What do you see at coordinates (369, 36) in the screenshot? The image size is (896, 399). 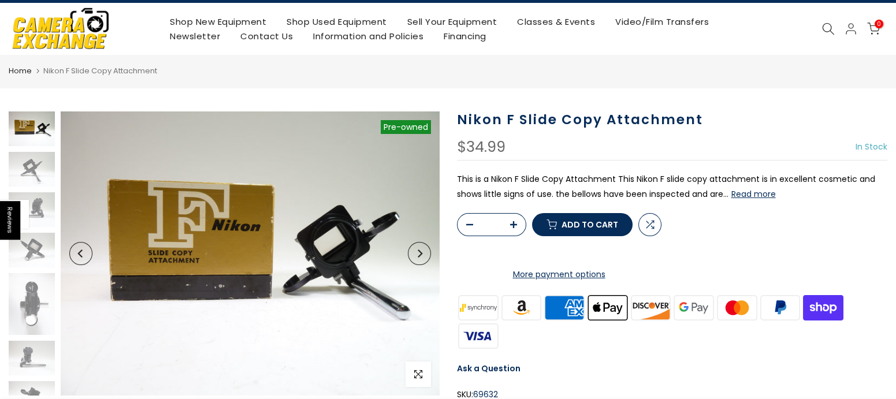 I see `a: Information and Policies` at bounding box center [369, 36].